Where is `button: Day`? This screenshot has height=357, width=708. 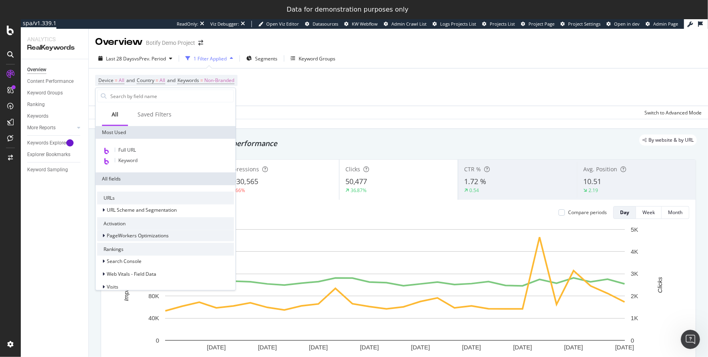
button: Day is located at coordinates (625, 212).